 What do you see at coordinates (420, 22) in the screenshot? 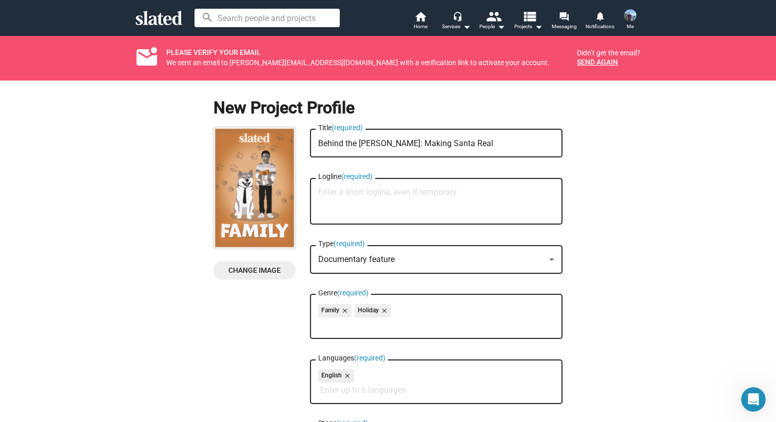
I see `a: Home` at bounding box center [420, 22].